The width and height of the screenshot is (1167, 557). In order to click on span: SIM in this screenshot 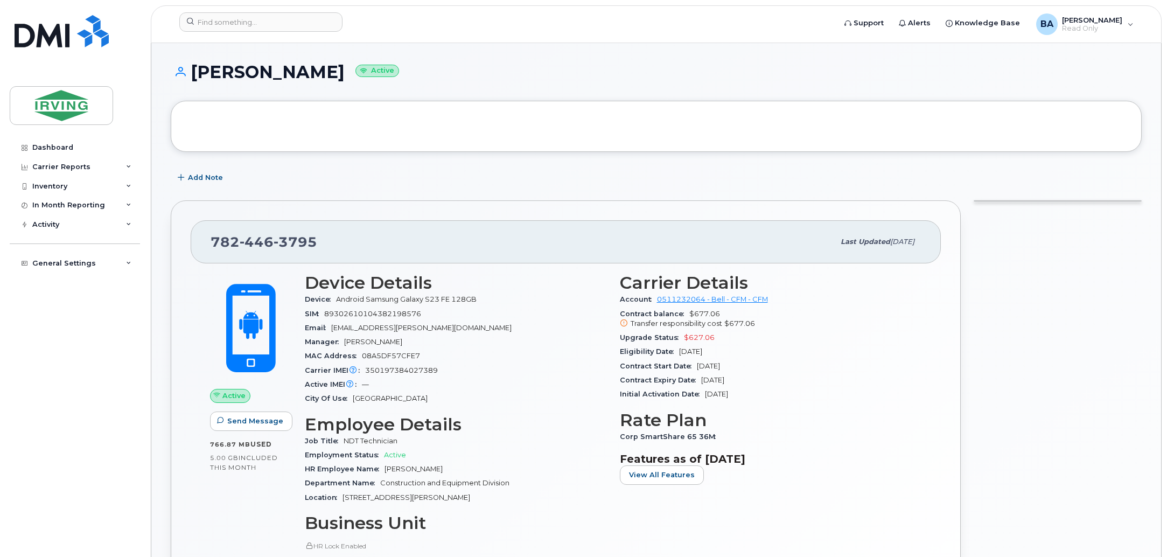, I will do `click(315, 313)`.